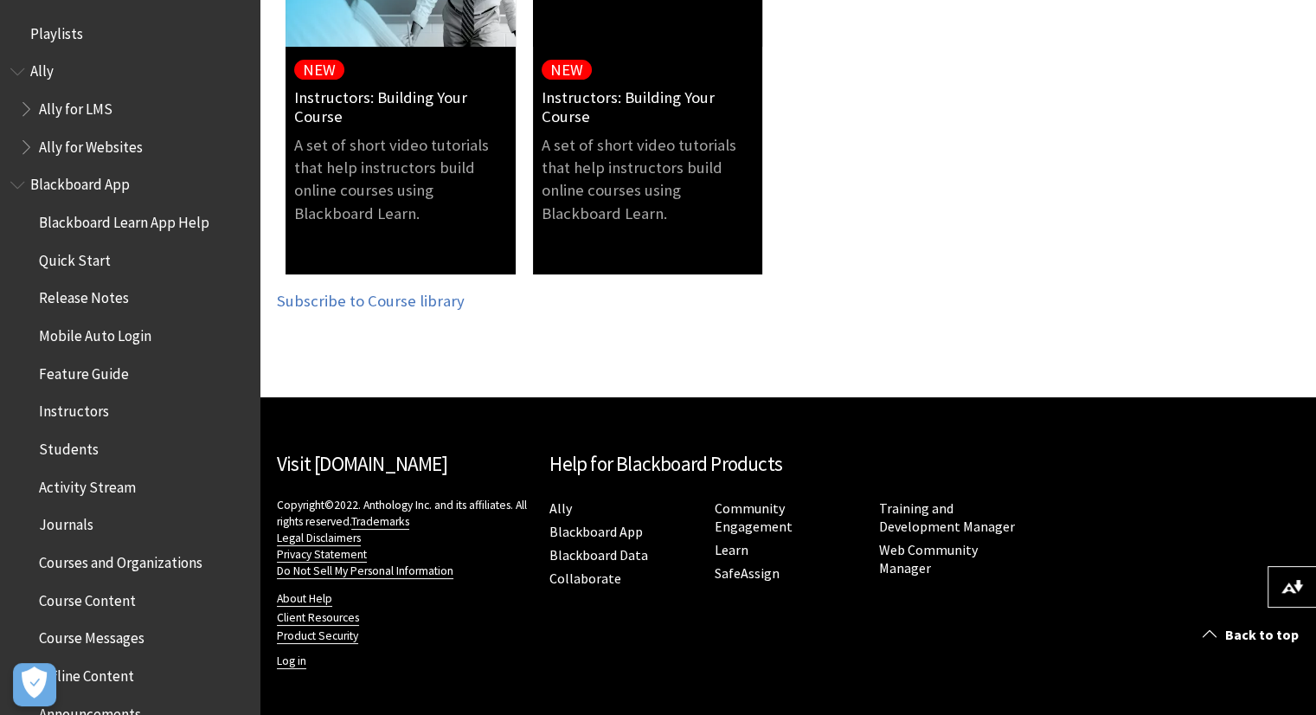 The height and width of the screenshot is (715, 1316). What do you see at coordinates (84, 295) in the screenshot?
I see `span: Release Notes` at bounding box center [84, 295].